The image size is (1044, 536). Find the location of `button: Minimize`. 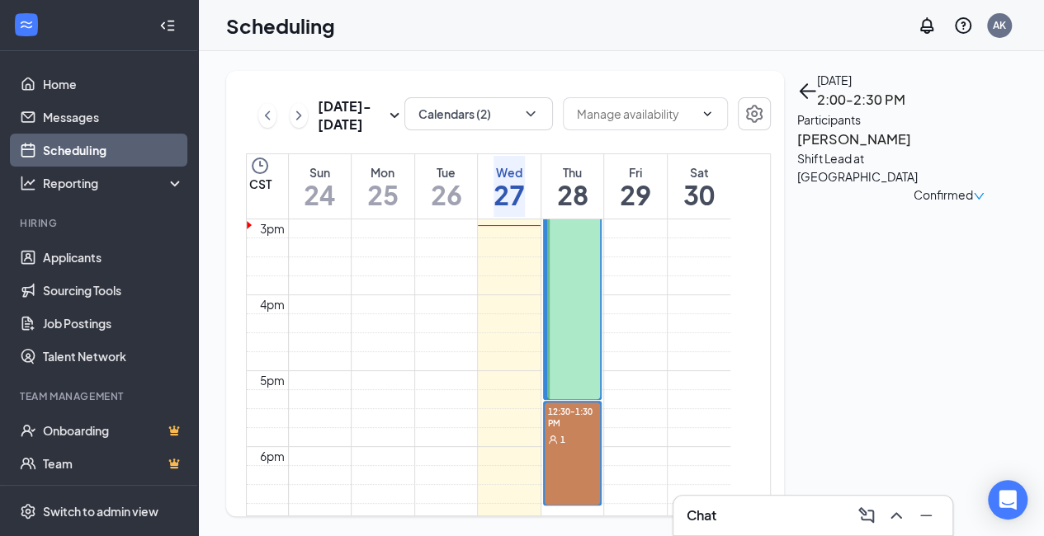

button: Minimize is located at coordinates (926, 516).